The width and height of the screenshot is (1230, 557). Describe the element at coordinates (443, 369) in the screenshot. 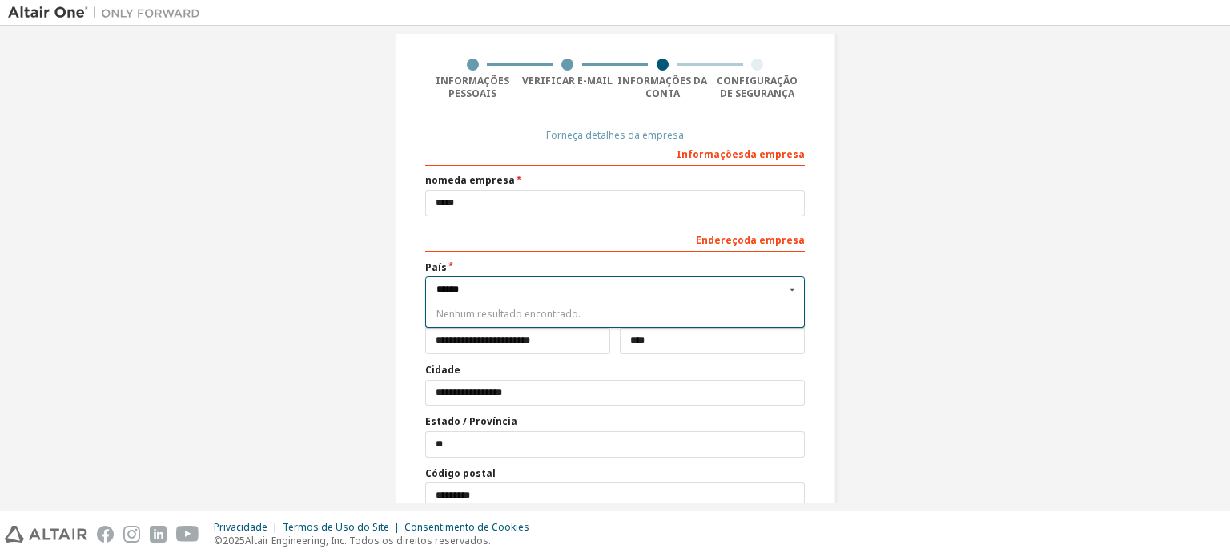

I see `font: Cidade` at that location.